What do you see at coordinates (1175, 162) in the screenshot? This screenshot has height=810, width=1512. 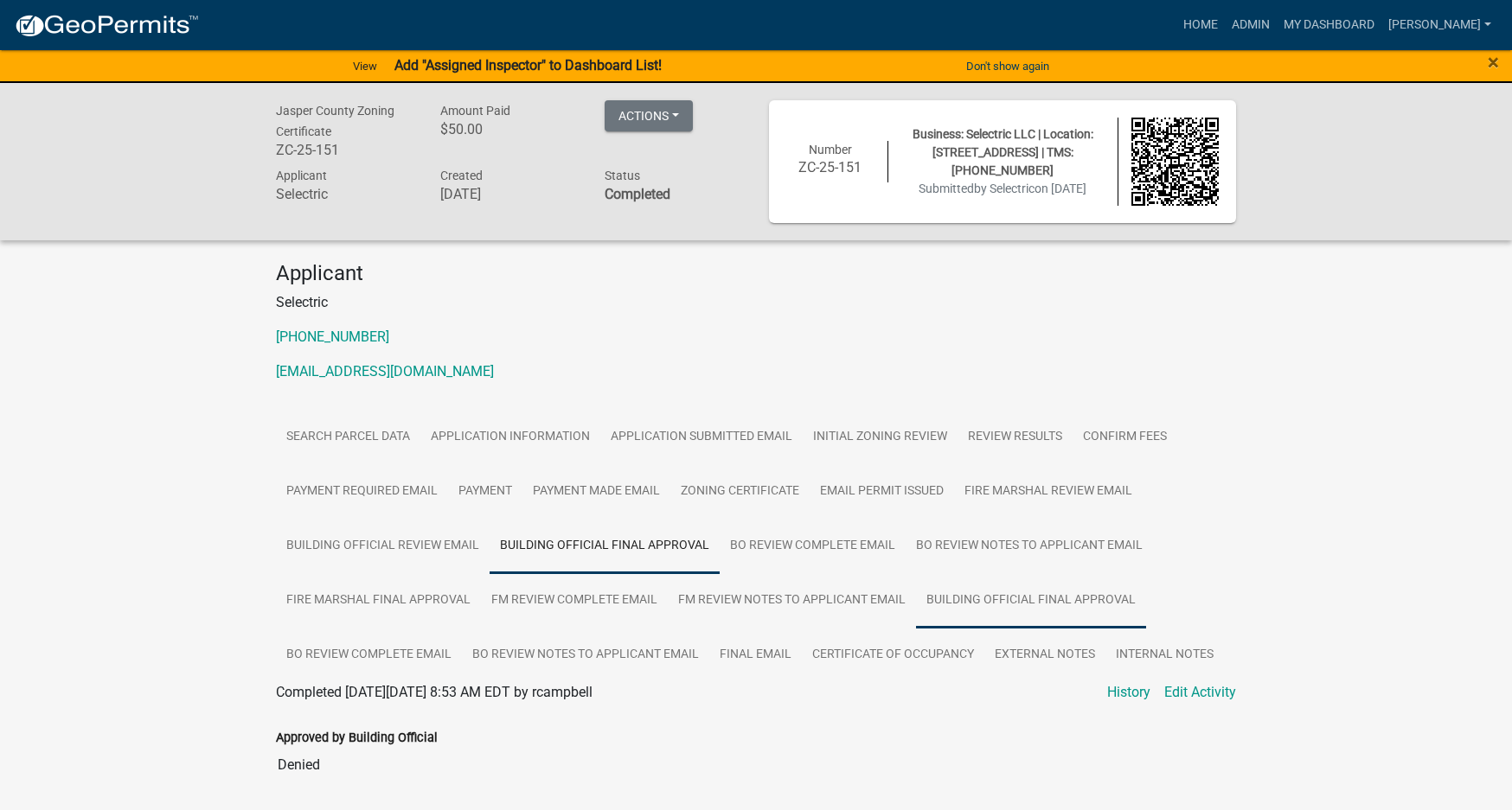 I see `img: QR code` at bounding box center [1175, 162].